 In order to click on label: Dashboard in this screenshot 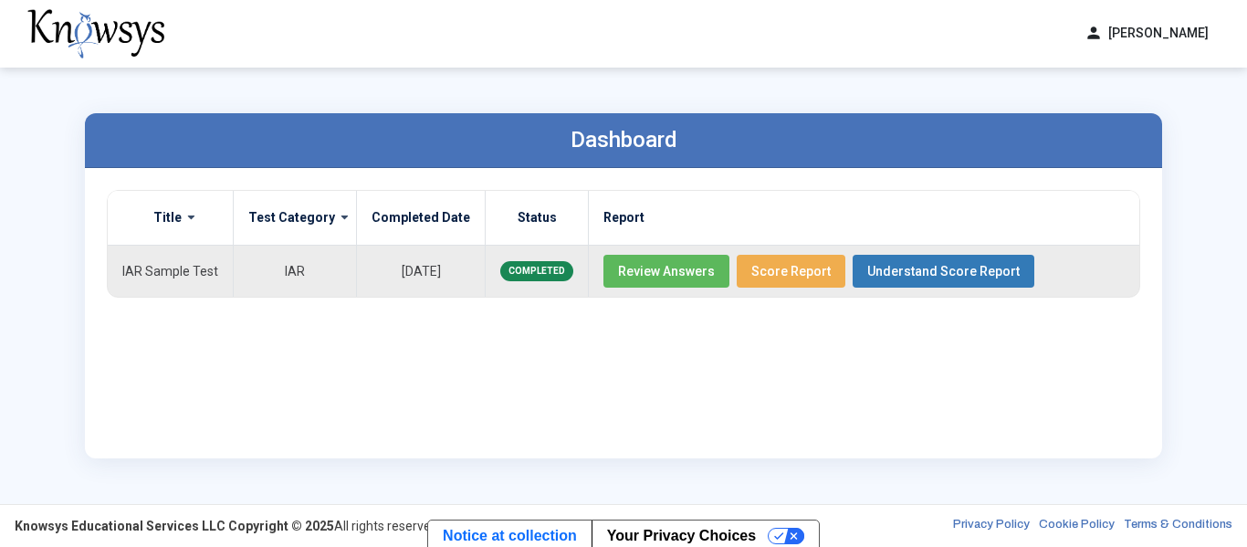, I will do `click(623, 140)`.